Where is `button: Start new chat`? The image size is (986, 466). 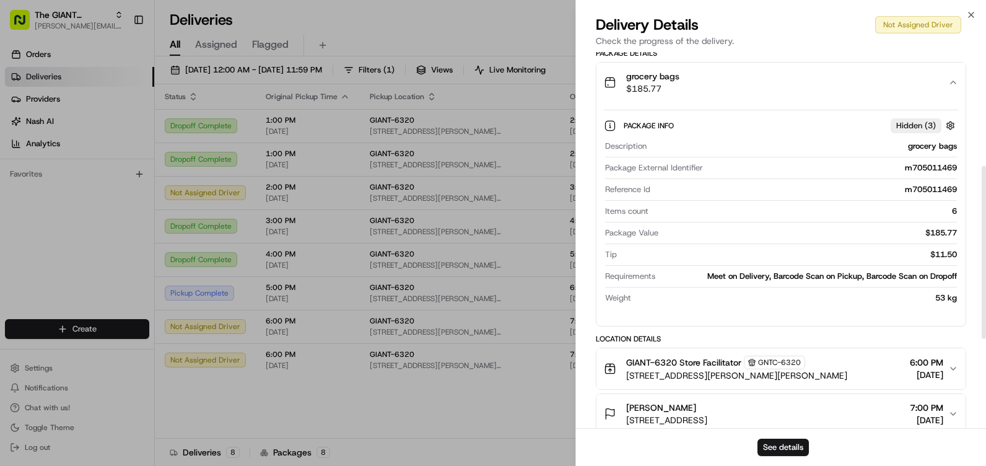
button: Start new chat is located at coordinates (218, 129).